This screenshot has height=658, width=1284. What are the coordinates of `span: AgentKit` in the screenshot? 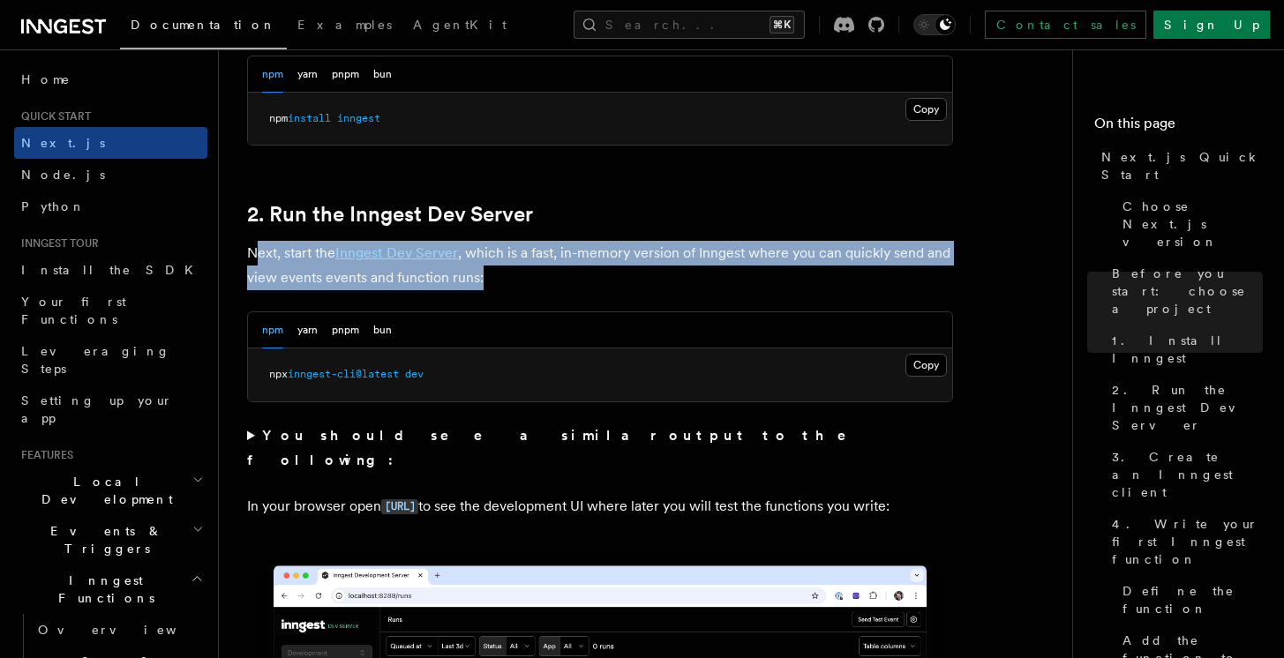 It's located at (460, 25).